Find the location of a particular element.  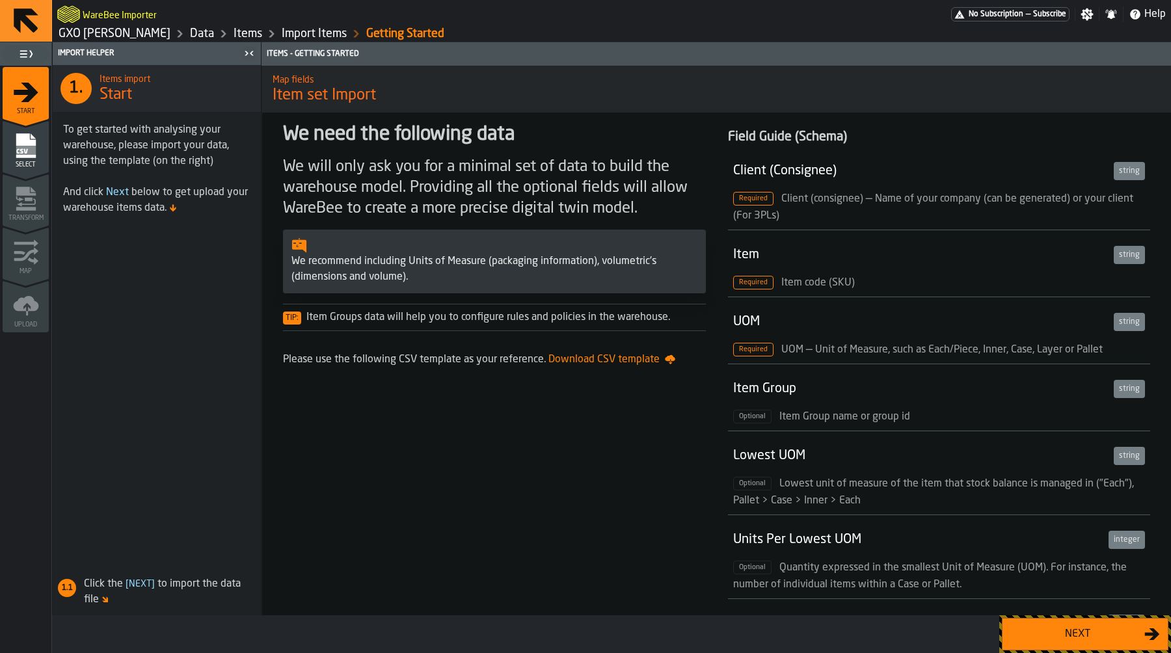

div: Next is located at coordinates (1077, 634).